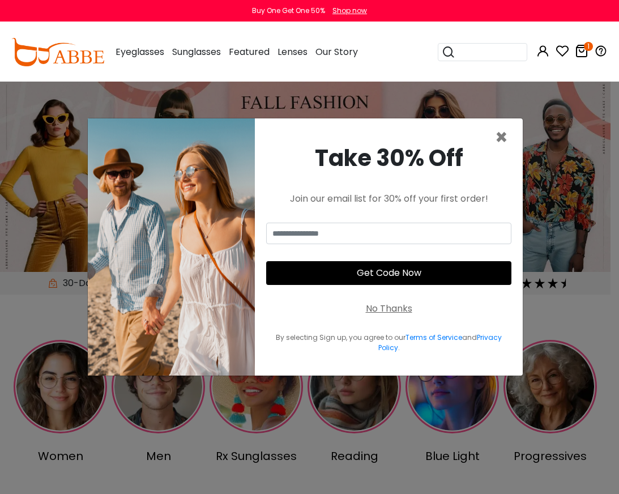 The image size is (619, 494). Describe the element at coordinates (588, 46) in the screenshot. I see `i: 1` at that location.